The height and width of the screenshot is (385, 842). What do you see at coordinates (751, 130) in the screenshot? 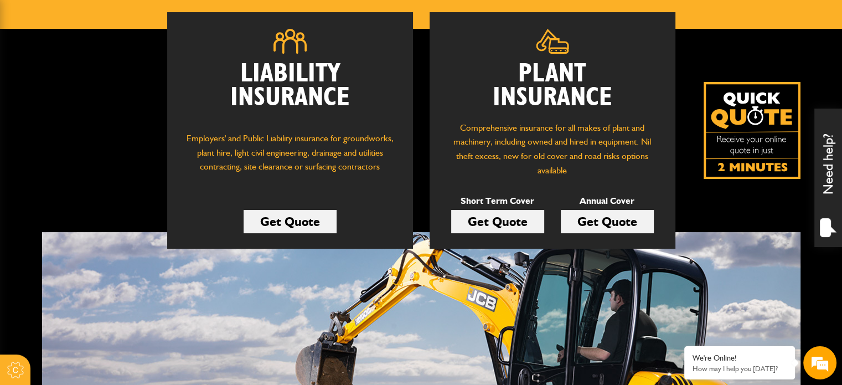
I see `img: Quick Quote` at bounding box center [751, 130].